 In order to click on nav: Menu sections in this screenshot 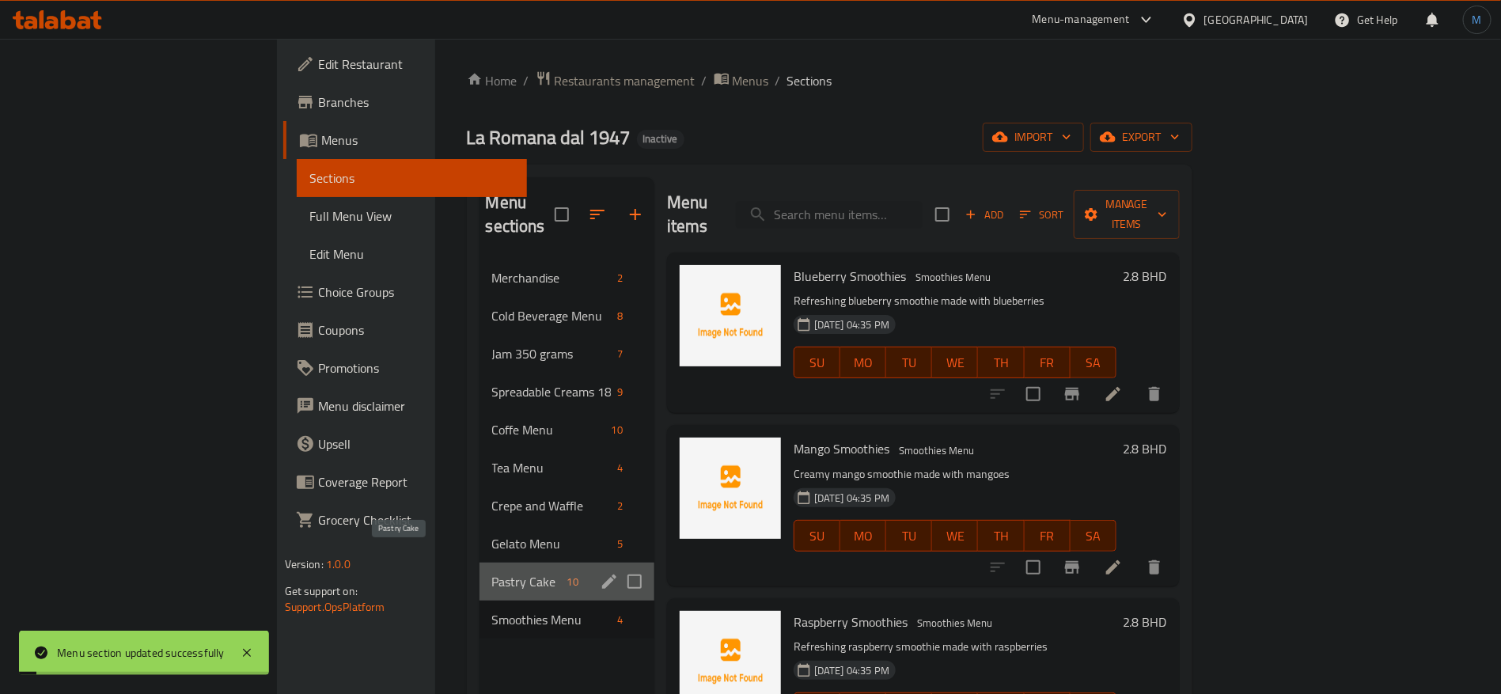, I will do `click(566, 449)`.